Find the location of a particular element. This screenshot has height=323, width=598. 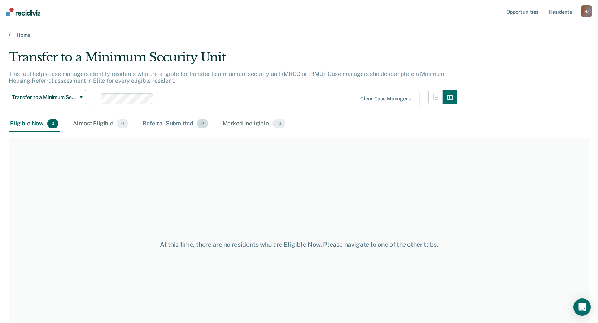

div: At this time, there are no residents who are Eligible Now. Please navigate to one of the other tabs. is located at coordinates (299, 244).